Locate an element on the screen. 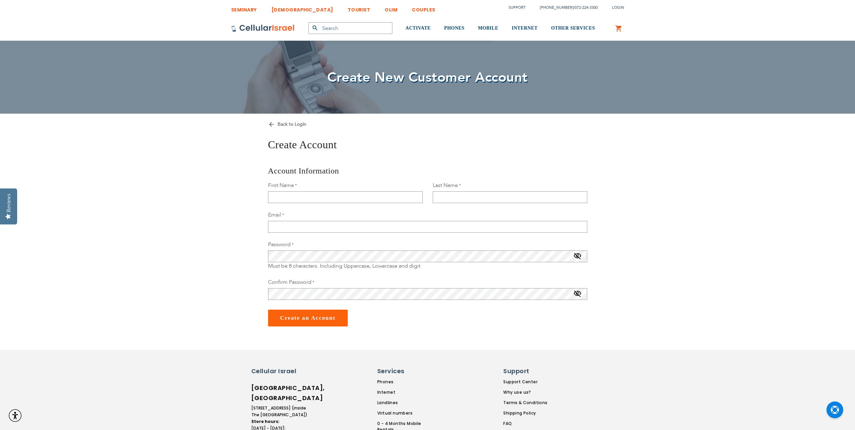 This screenshot has width=855, height=430. a: Landlines is located at coordinates (408, 402).